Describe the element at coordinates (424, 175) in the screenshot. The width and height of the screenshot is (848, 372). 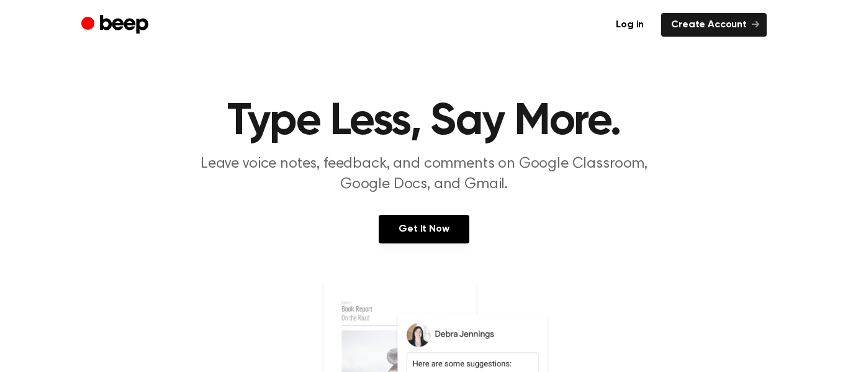
I see `p: Leave voice notes, feedback, and comments on Google Classroom, Google Docs, and Gmail.` at that location.